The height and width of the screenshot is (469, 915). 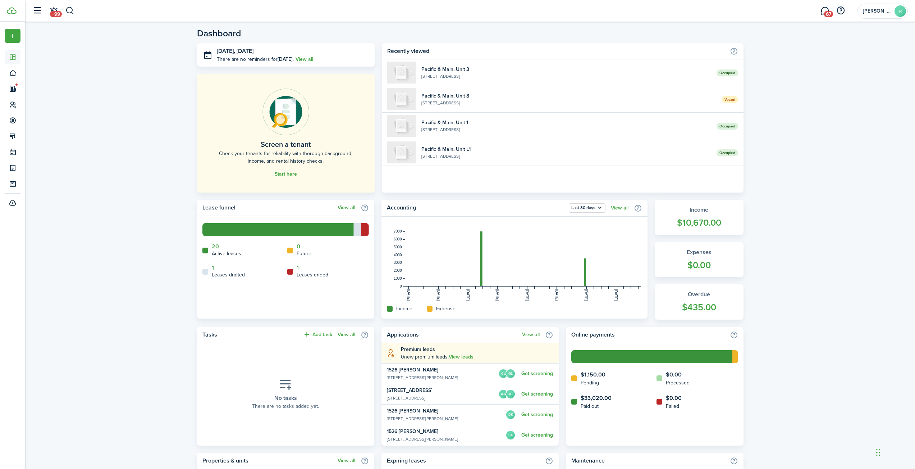 What do you see at coordinates (649, 334) in the screenshot?
I see `home-widget-title: Online payments` at bounding box center [649, 334].